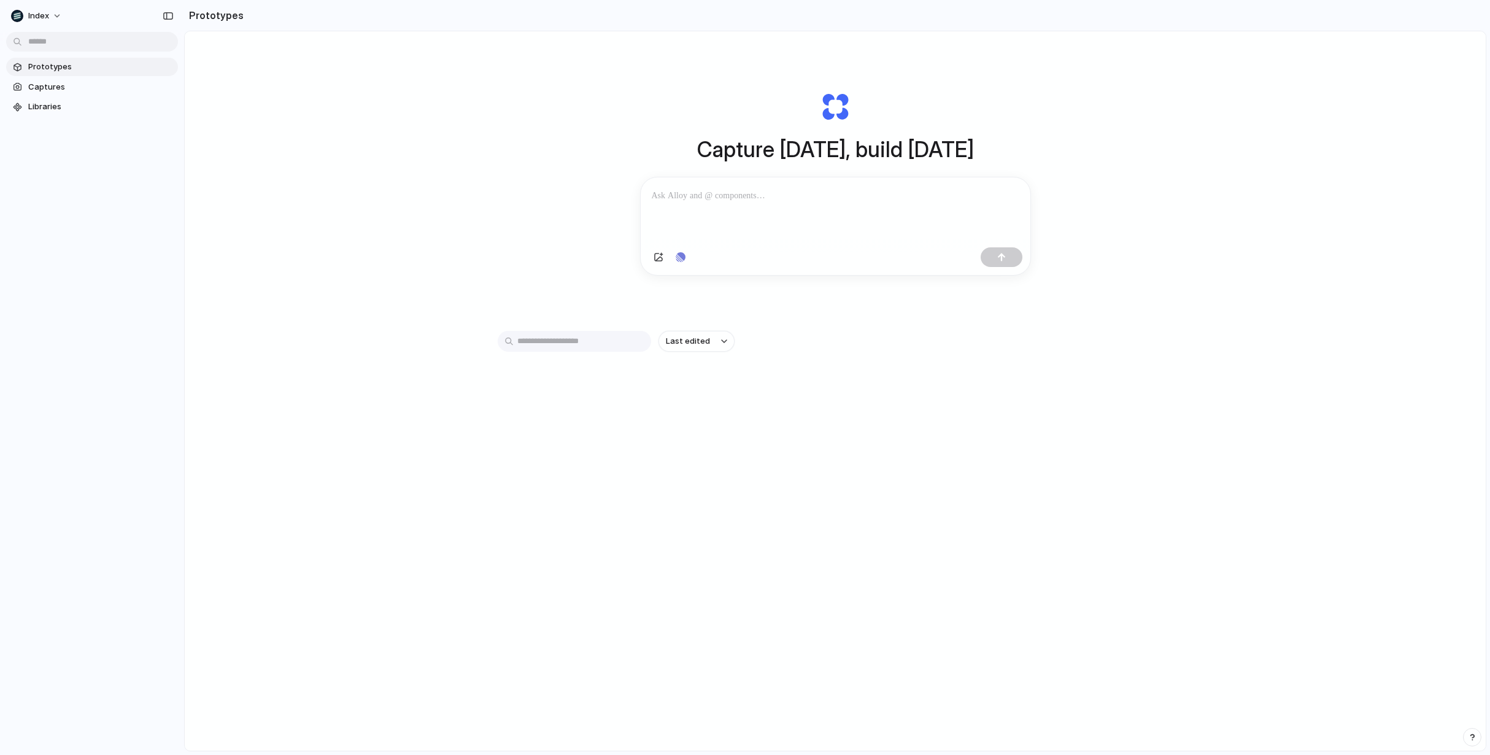  Describe the element at coordinates (37, 16) in the screenshot. I see `button: Index` at that location.